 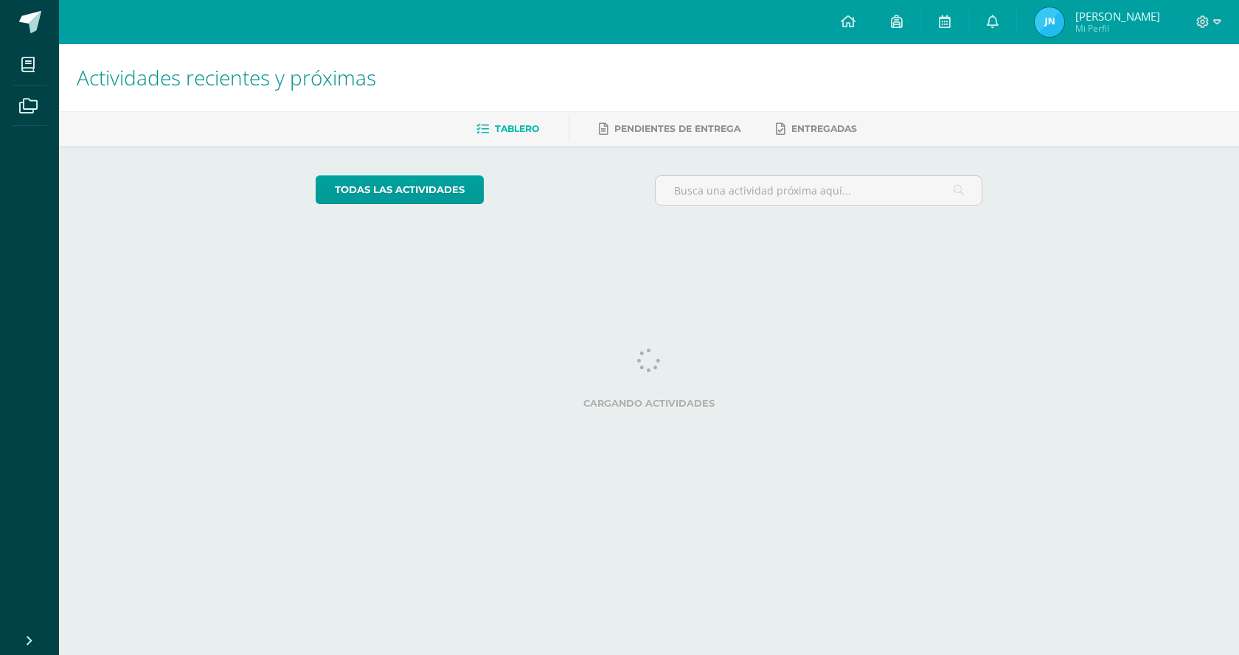 What do you see at coordinates (1117, 28) in the screenshot?
I see `span: Mi Perfil` at bounding box center [1117, 28].